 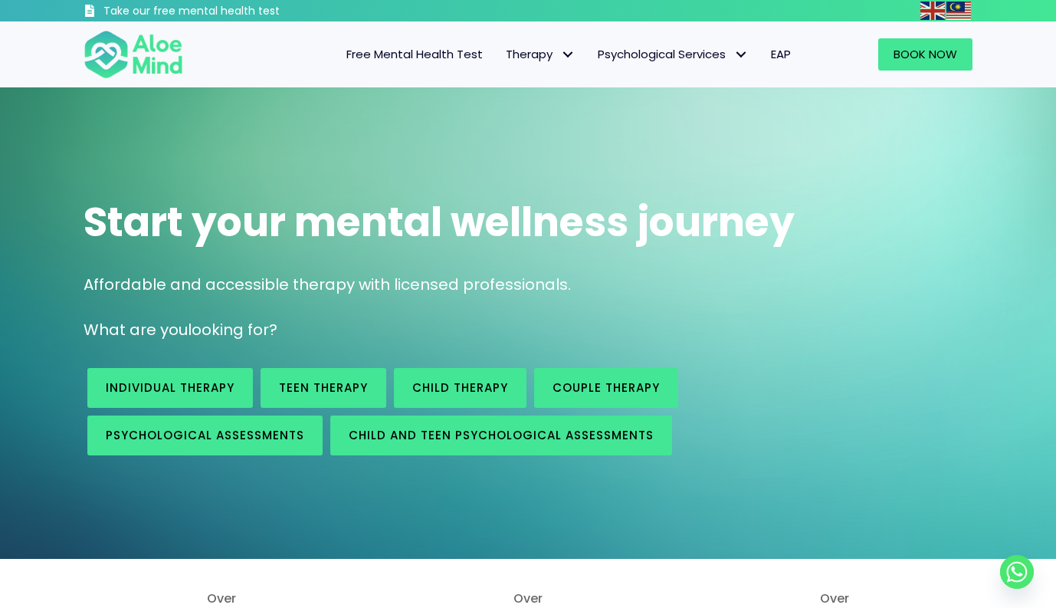 I want to click on span: Child Therapy, so click(x=460, y=387).